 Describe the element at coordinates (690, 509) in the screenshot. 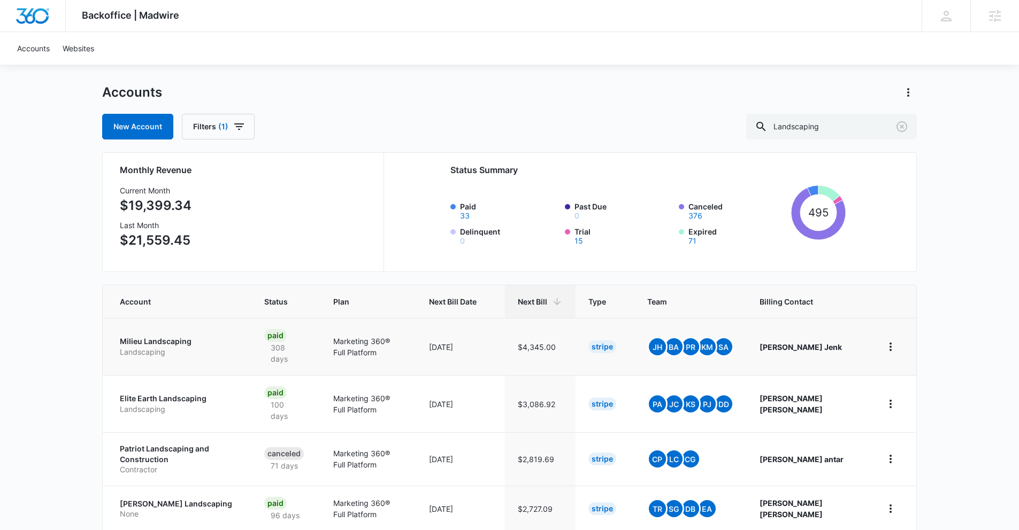

I see `span: DB` at that location.